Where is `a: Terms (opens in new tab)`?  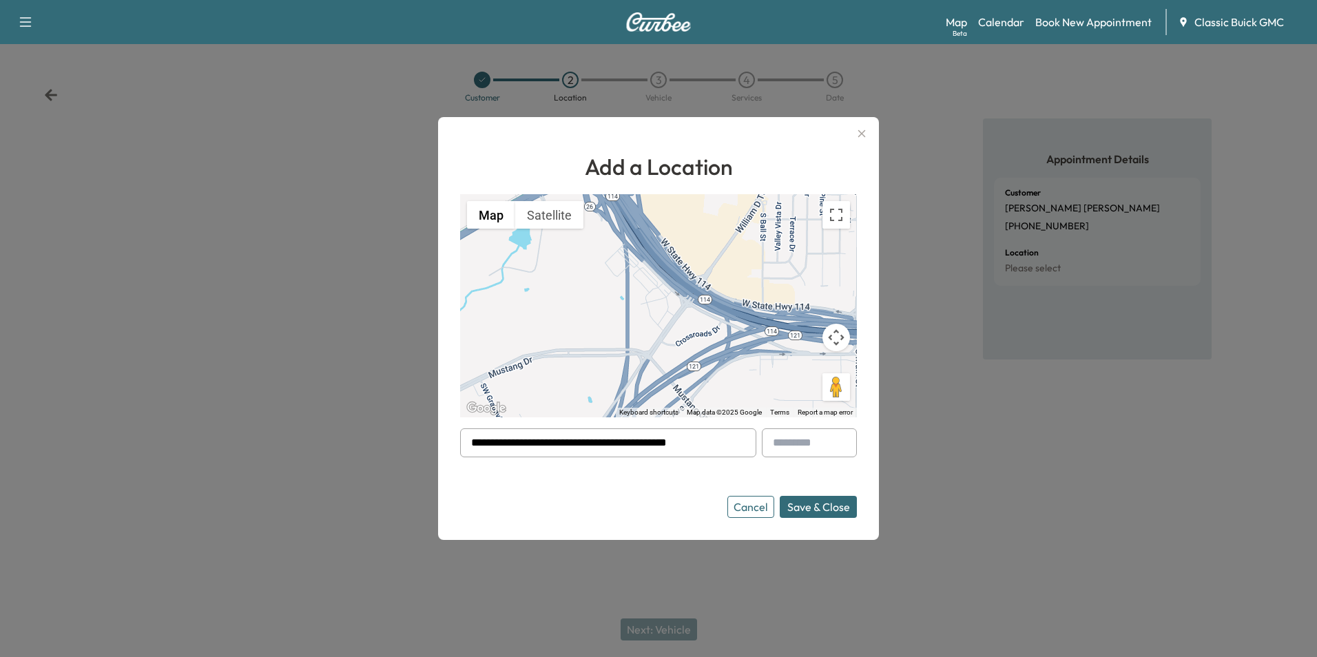
a: Terms (opens in new tab) is located at coordinates (780, 412).